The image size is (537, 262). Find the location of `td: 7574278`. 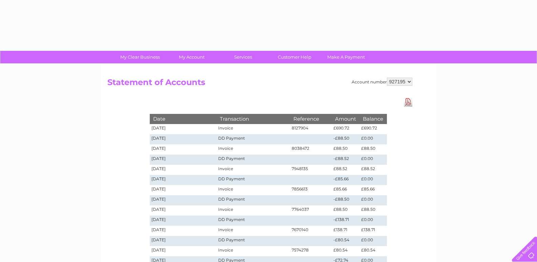

td: 7574278 is located at coordinates (311, 251).